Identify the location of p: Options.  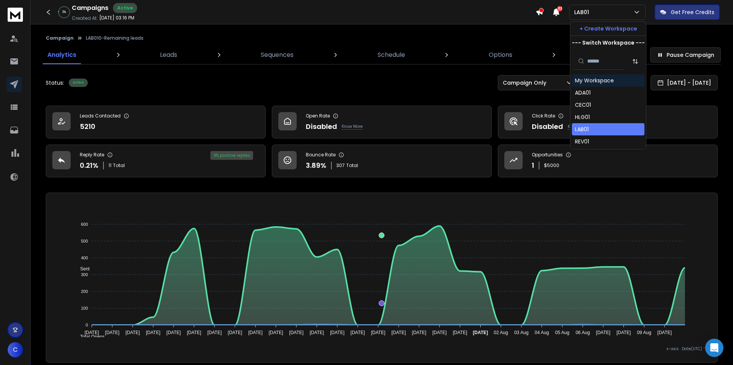
(500, 55).